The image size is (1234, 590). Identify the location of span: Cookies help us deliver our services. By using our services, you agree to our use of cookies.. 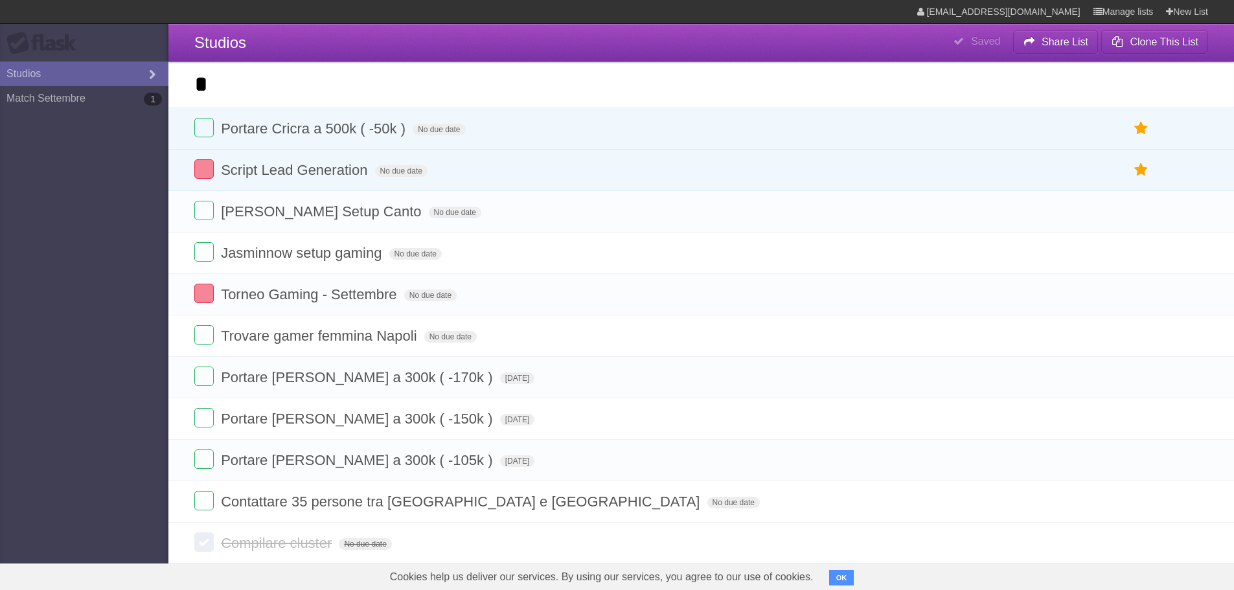
(602, 577).